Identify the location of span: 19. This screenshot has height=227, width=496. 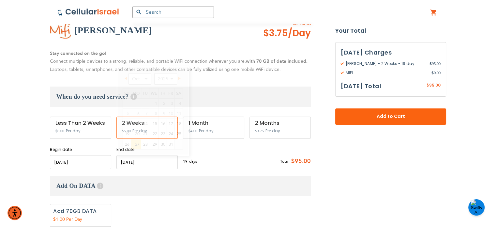
(186, 161).